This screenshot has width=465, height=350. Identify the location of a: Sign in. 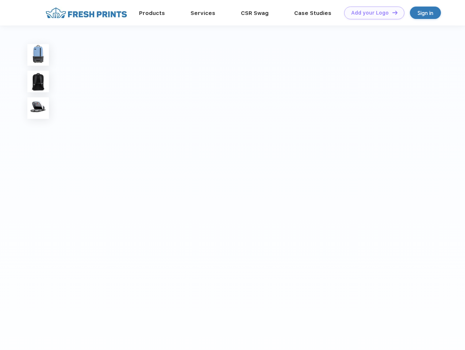
(425, 13).